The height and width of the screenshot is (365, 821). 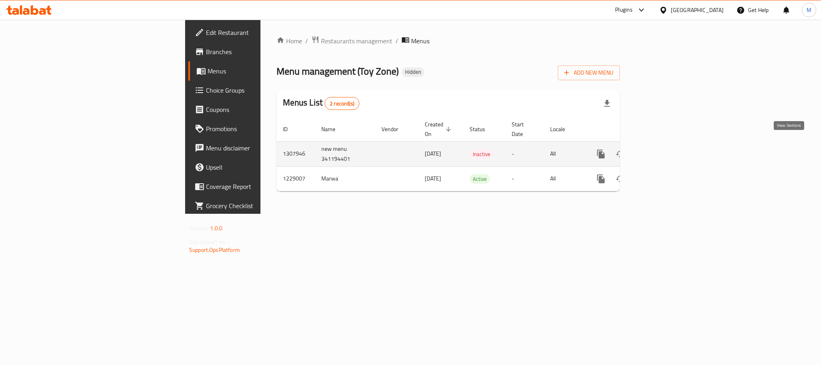 I want to click on div: Inactive, so click(x=482, y=154).